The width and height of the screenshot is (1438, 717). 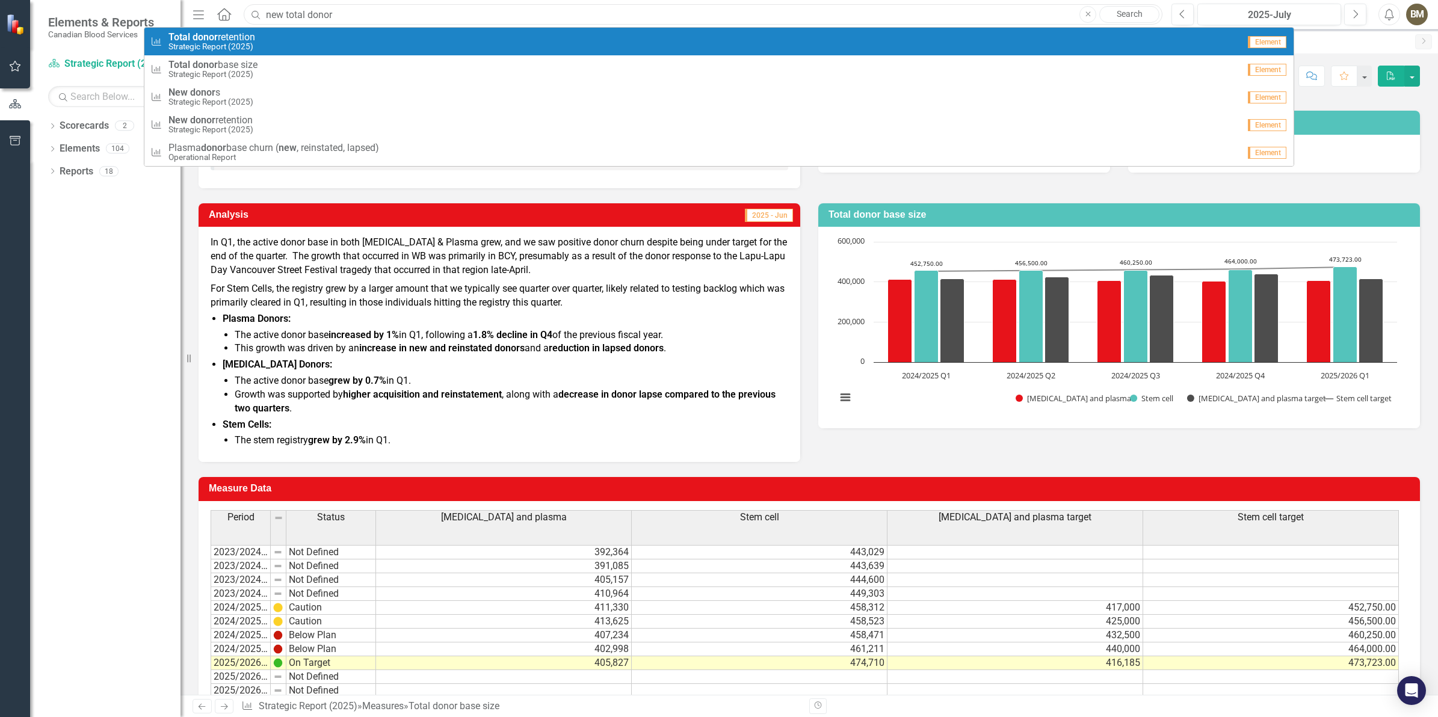 What do you see at coordinates (178, 120) in the screenshot?
I see `strong: New` at bounding box center [178, 120].